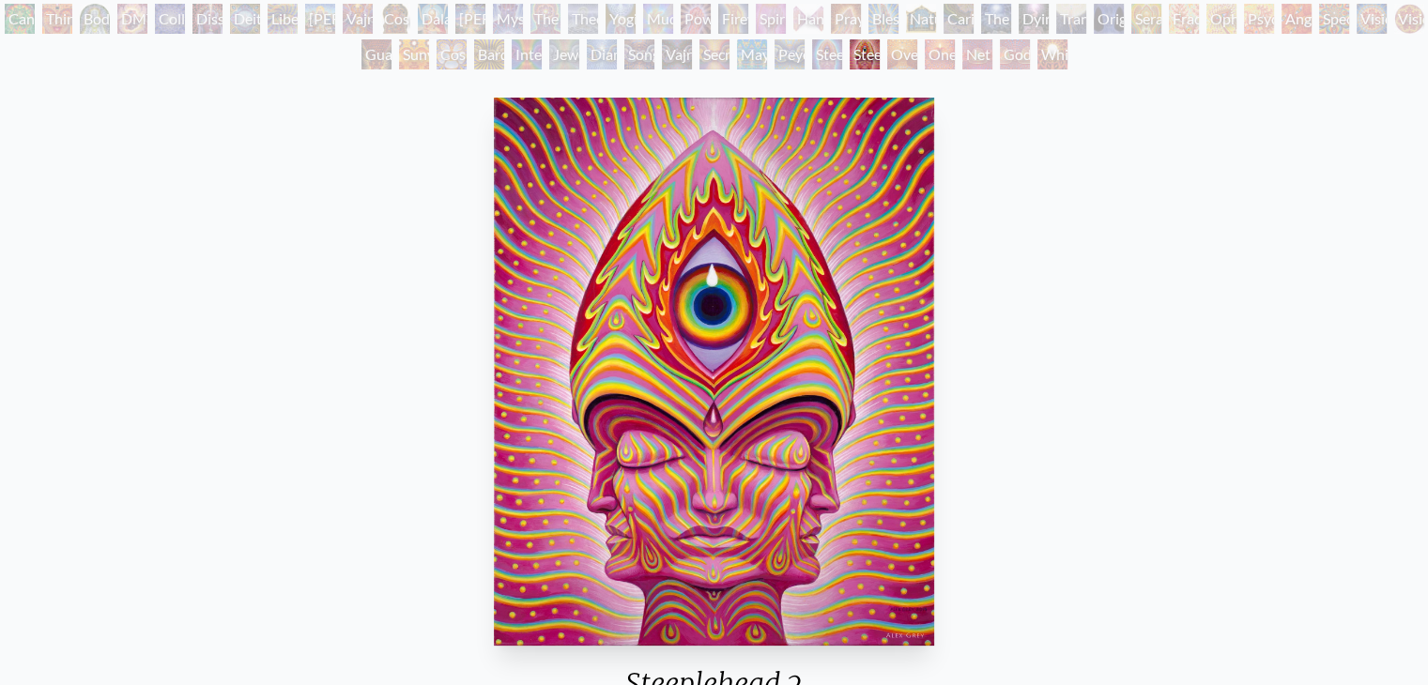 The width and height of the screenshot is (1428, 685). I want to click on div: Hands that See, so click(808, 19).